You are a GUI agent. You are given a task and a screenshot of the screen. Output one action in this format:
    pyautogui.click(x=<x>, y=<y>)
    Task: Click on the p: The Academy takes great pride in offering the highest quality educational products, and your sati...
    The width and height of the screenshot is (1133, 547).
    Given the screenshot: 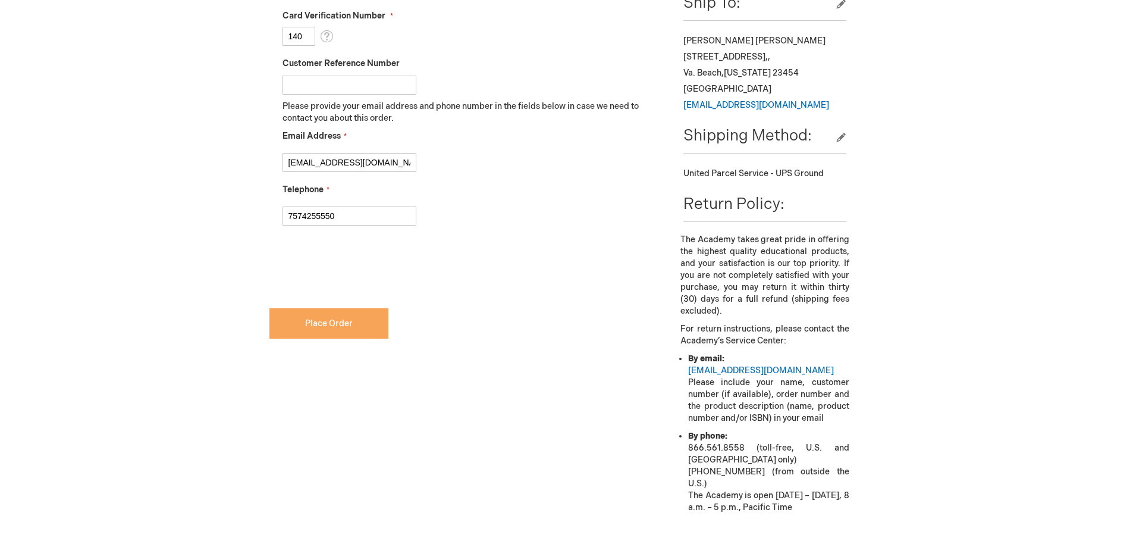 What is the action you would take?
    pyautogui.click(x=764, y=275)
    